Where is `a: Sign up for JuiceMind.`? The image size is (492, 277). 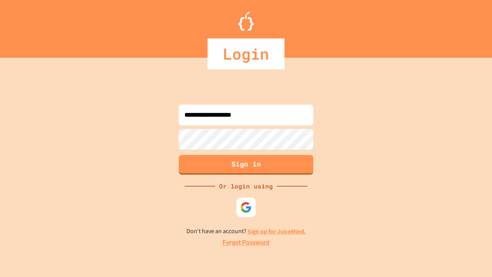
a: Sign up for JuiceMind. is located at coordinates (277, 231).